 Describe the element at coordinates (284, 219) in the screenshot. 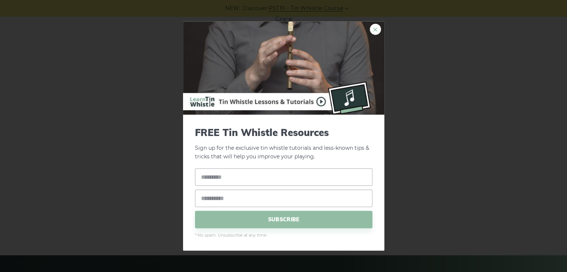

I see `span: SUBSCRIBE` at that location.